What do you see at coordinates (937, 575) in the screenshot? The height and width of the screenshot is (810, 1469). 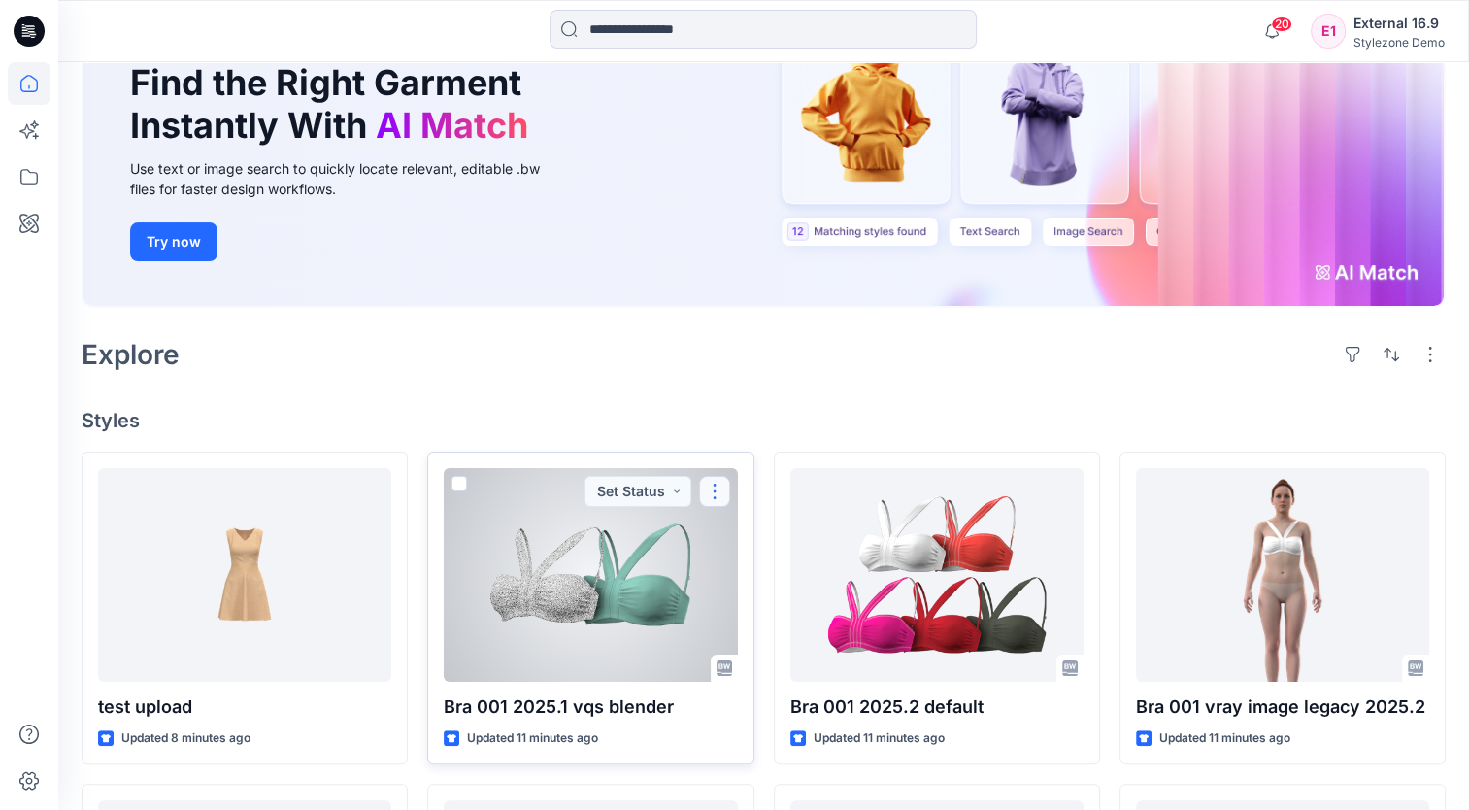 I see `a: Bra 001 2025.2 default` at bounding box center [937, 575].